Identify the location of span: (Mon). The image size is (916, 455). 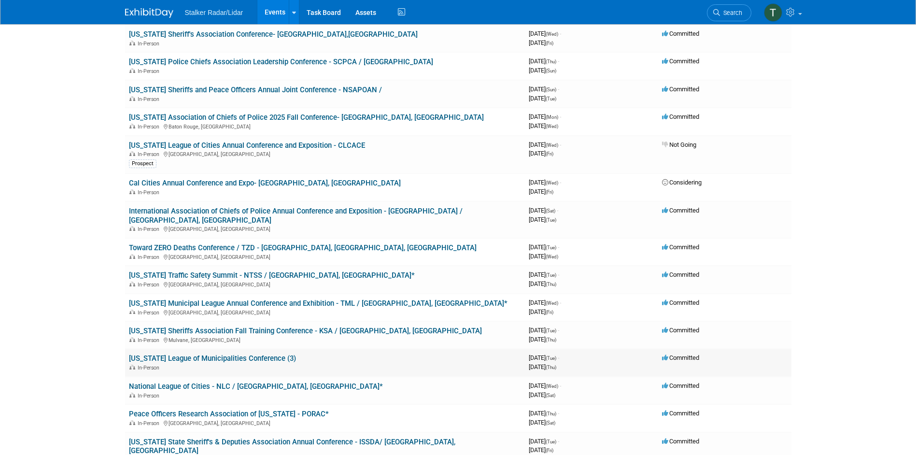
(552, 117).